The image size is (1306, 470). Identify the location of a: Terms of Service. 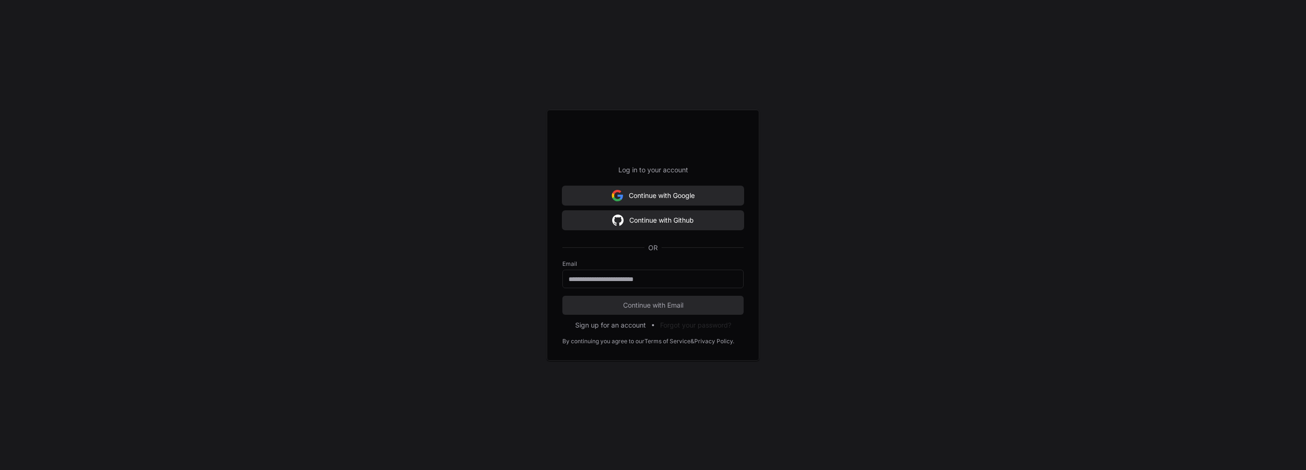
(667, 341).